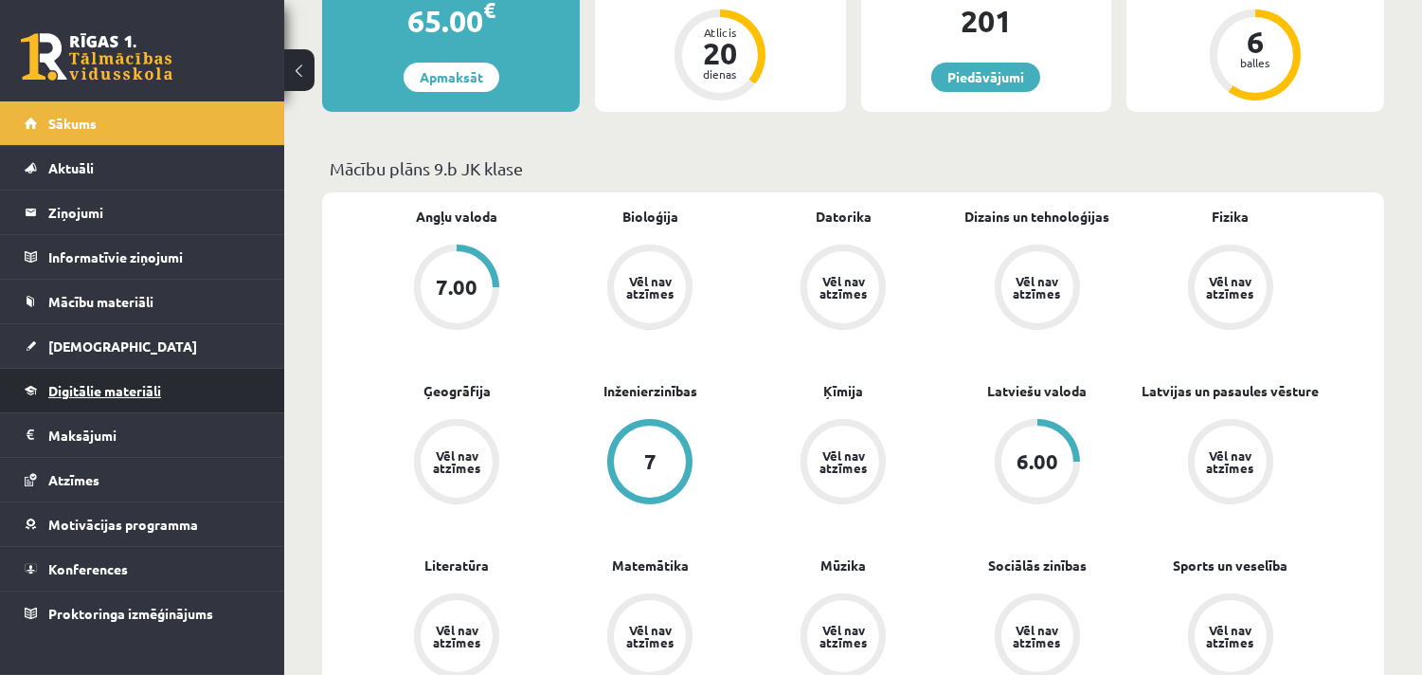 Image resolution: width=1422 pixels, height=675 pixels. What do you see at coordinates (457, 287) in the screenshot?
I see `div: 7.00` at bounding box center [457, 287].